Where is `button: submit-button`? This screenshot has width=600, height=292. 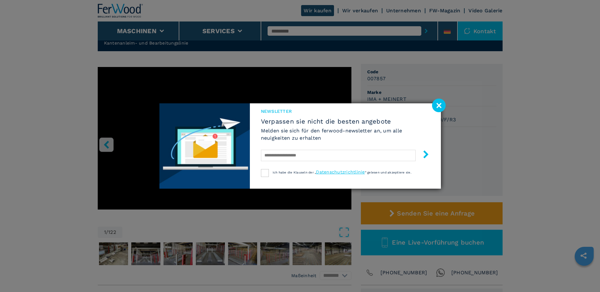 button: submit-button is located at coordinates (423, 155).